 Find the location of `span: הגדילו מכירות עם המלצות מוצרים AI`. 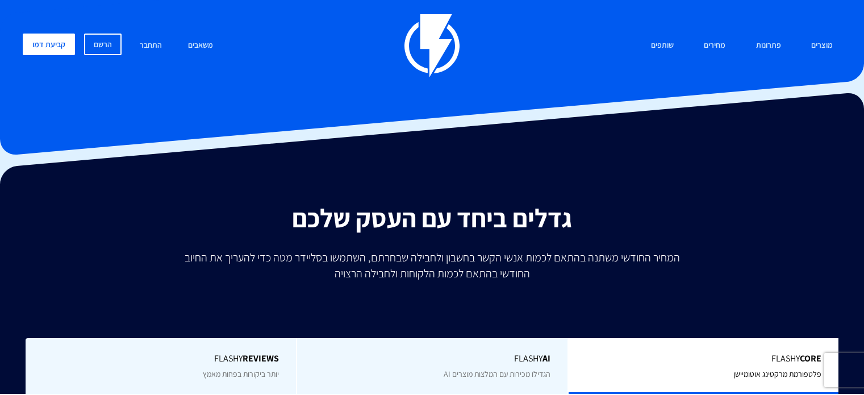

span: הגדילו מכירות עם המלצות מוצרים AI is located at coordinates (497, 374).